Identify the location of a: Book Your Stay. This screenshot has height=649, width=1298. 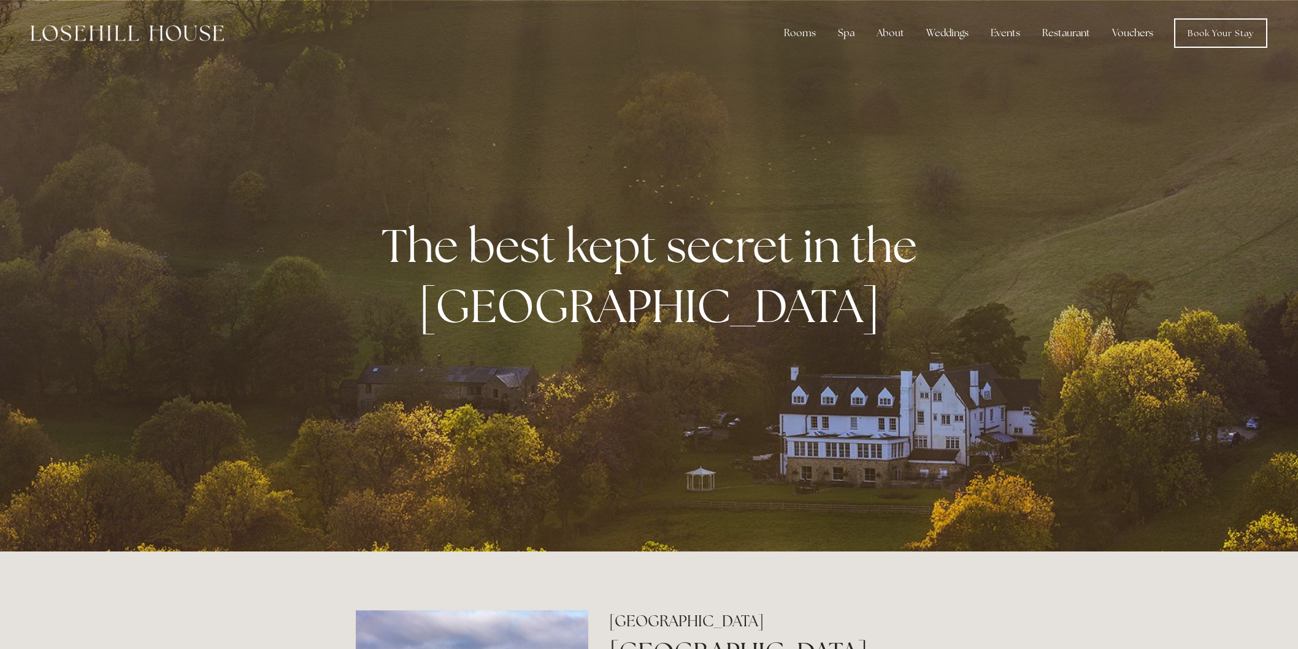
(1221, 33).